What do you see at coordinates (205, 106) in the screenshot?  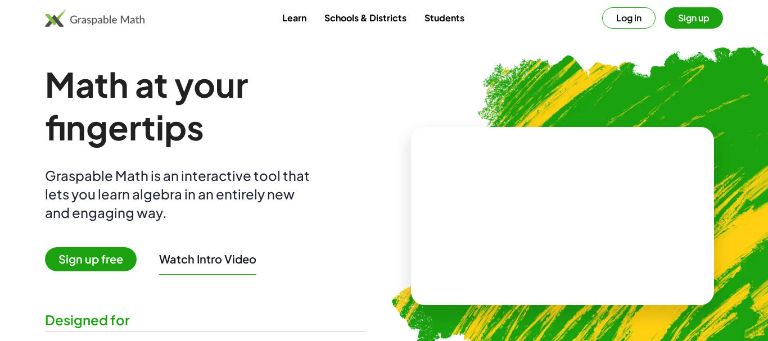 I see `h1: Math at your fingertips` at bounding box center [205, 106].